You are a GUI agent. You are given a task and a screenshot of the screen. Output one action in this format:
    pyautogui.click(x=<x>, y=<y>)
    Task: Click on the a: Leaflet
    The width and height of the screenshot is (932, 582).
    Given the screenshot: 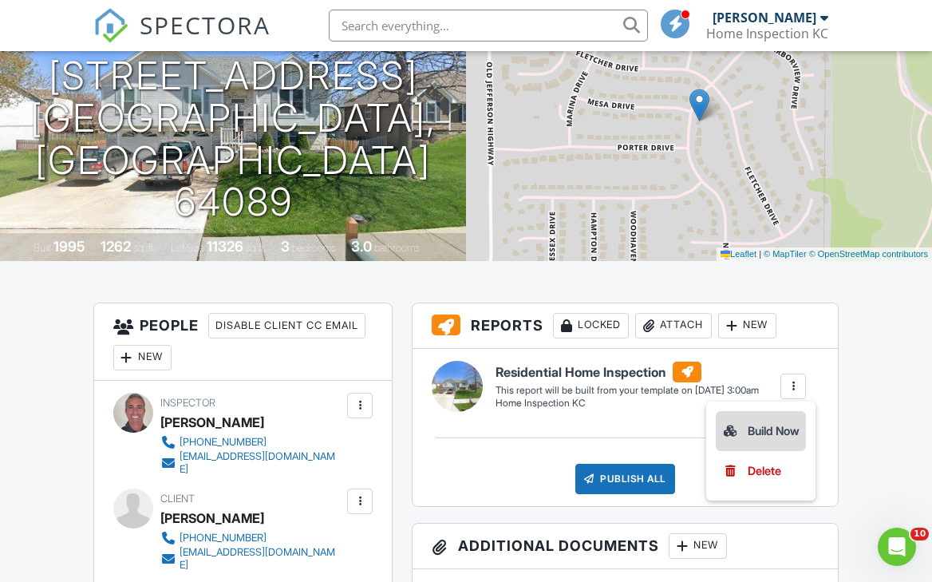 What is the action you would take?
    pyautogui.click(x=738, y=254)
    